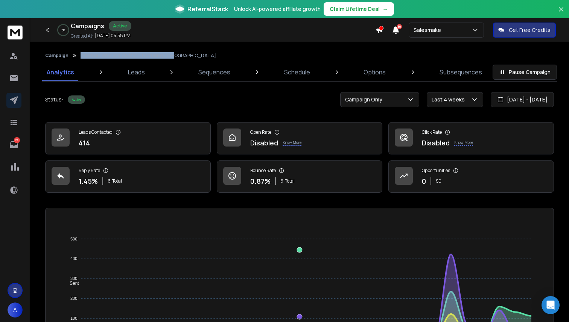 This screenshot has width=569, height=322. I want to click on a: Reply Rate1.45%6Total, so click(128, 177).